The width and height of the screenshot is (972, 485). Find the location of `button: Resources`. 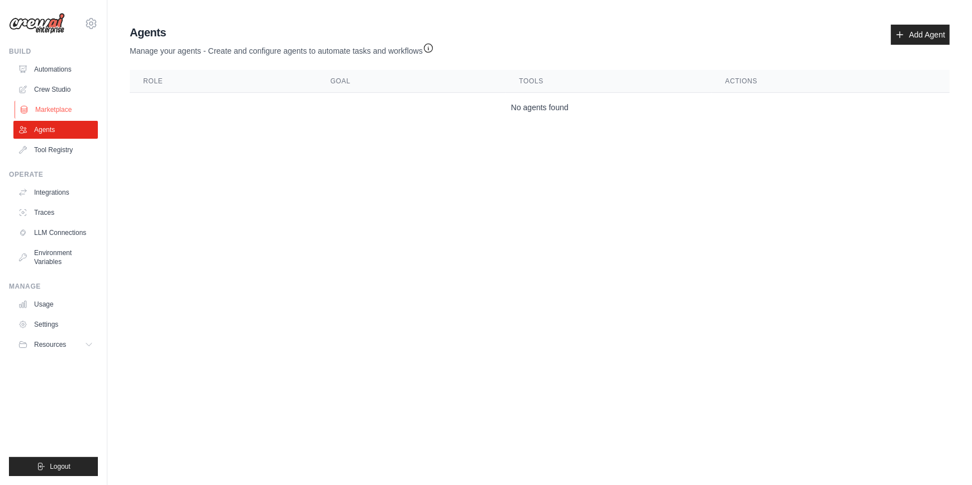

button: Resources is located at coordinates (55, 344).